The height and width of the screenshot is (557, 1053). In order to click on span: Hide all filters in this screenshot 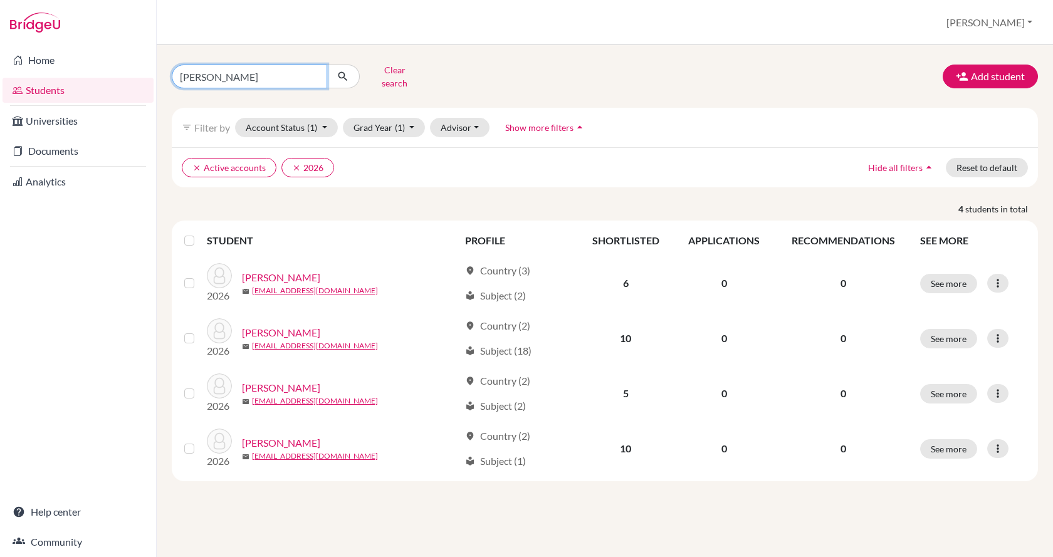, I will do `click(895, 167)`.